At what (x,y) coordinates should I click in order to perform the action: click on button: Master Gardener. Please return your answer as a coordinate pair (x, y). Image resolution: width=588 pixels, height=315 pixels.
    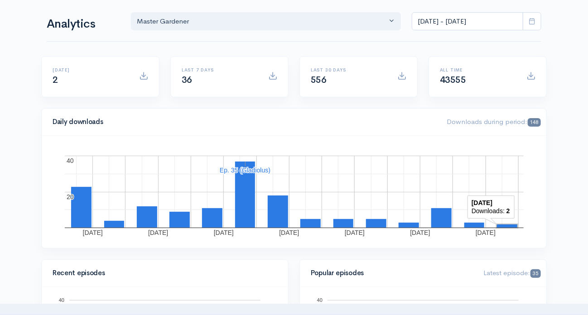
    Looking at the image, I should click on (266, 21).